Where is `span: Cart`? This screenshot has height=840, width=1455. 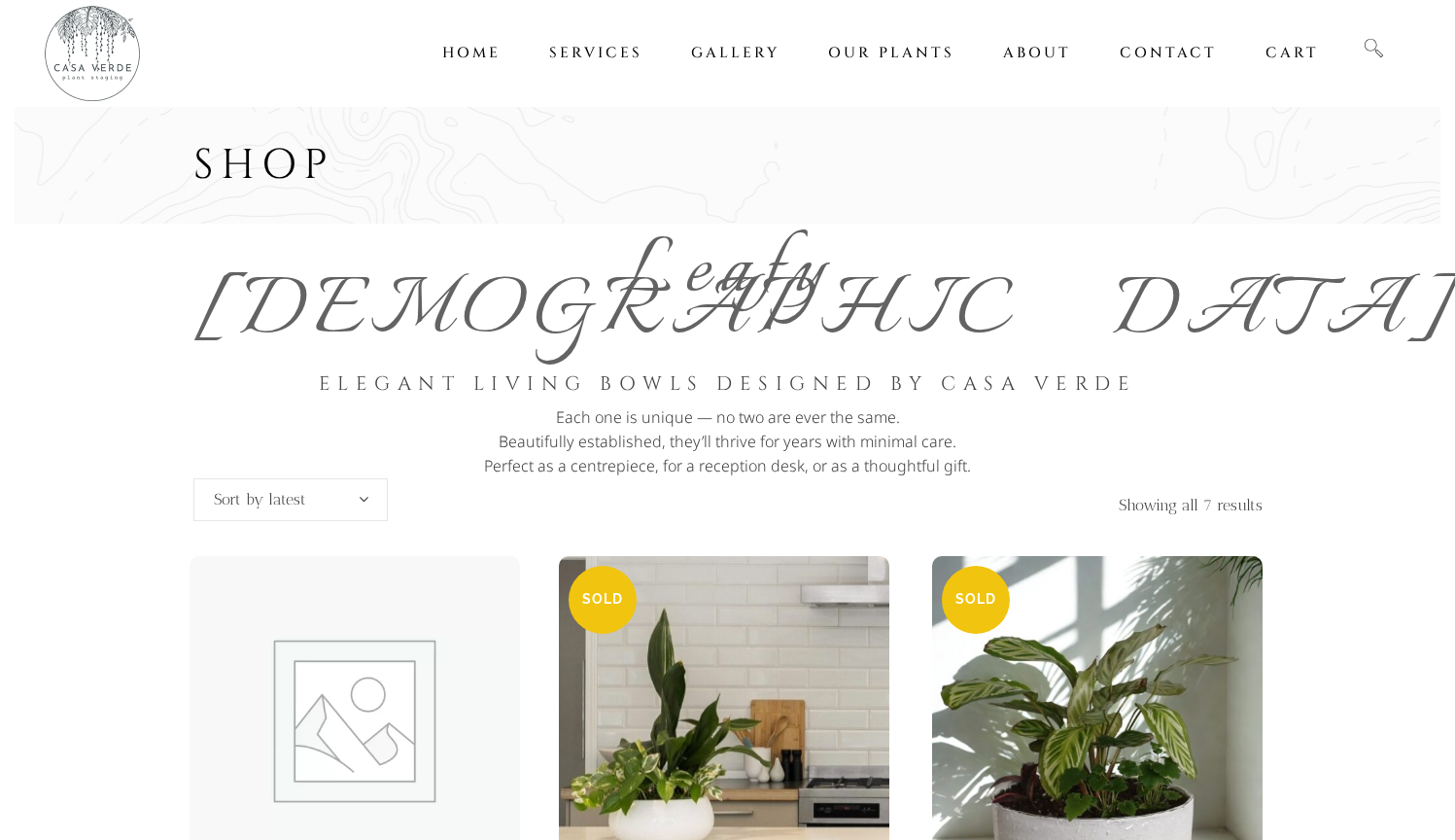
span: Cart is located at coordinates (1291, 53).